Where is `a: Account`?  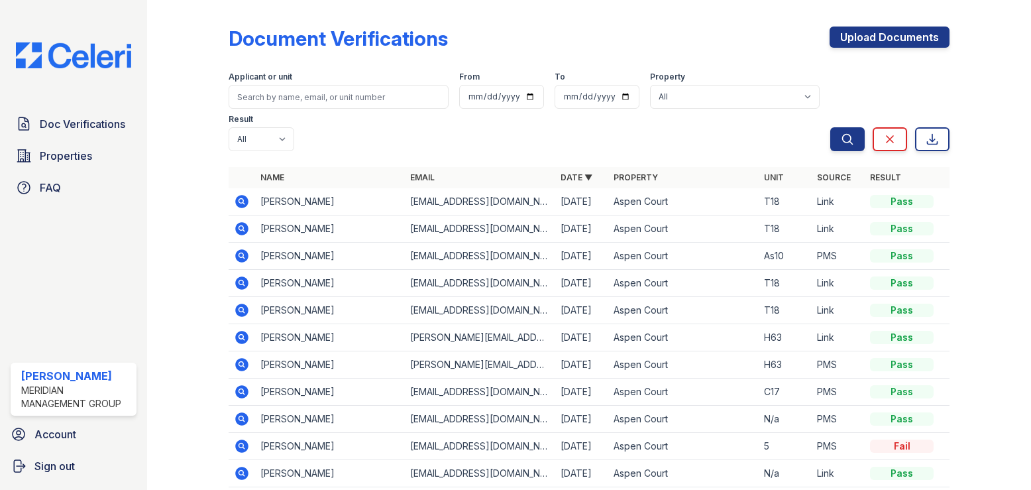 a: Account is located at coordinates (74, 434).